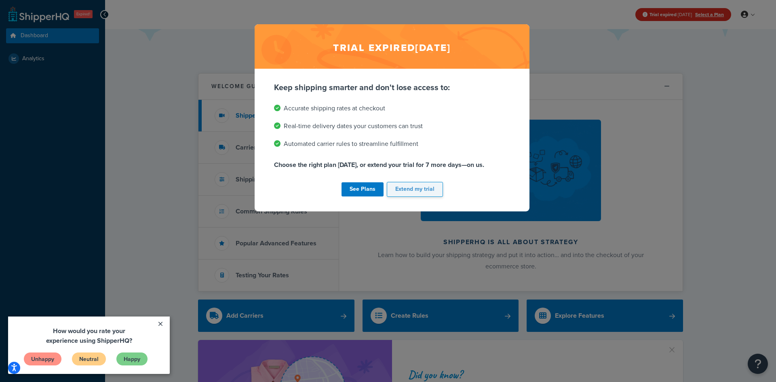  I want to click on button: Extend my trial, so click(415, 189).